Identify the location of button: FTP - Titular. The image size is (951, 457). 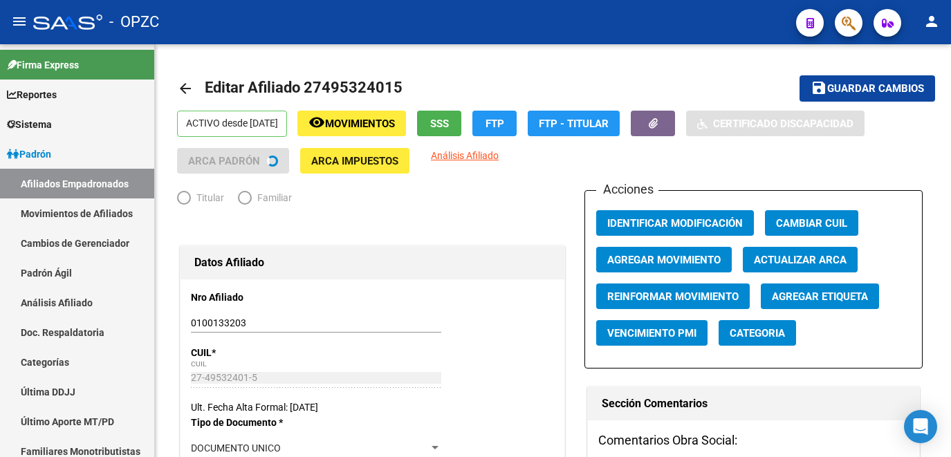
(573, 123).